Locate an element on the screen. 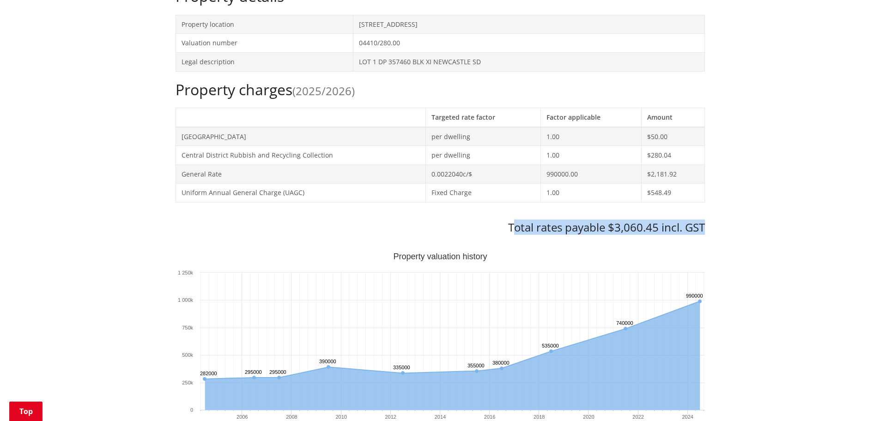 Image resolution: width=880 pixels, height=421 pixels. td: General Rate is located at coordinates (300, 174).